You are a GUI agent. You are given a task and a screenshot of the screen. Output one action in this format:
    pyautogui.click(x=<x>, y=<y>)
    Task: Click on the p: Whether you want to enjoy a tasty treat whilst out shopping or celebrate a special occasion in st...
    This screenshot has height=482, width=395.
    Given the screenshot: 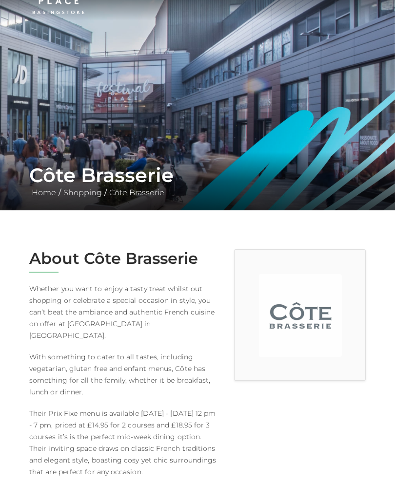 What is the action you would take?
    pyautogui.click(x=124, y=312)
    